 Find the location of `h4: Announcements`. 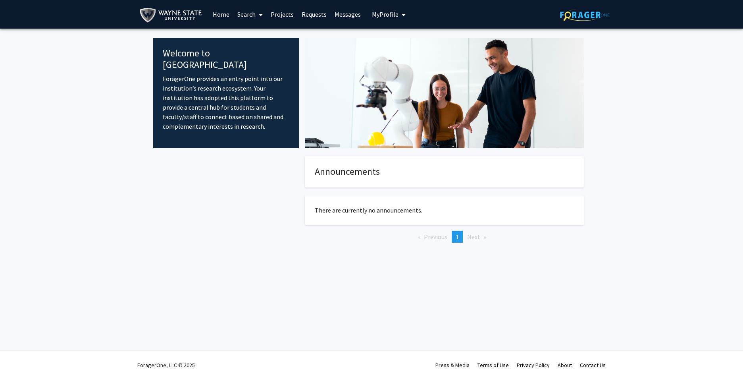

h4: Announcements is located at coordinates (444, 171).